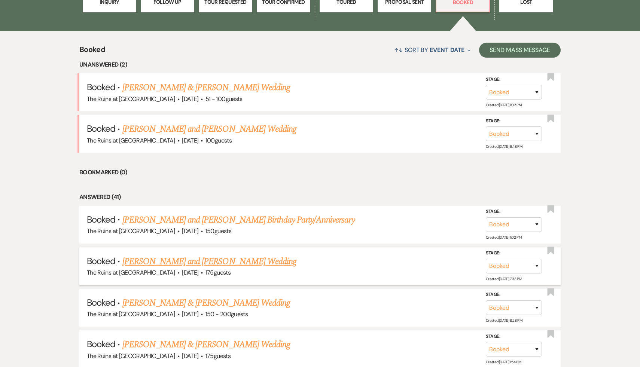 The image size is (640, 367). I want to click on span: Event Date, so click(447, 50).